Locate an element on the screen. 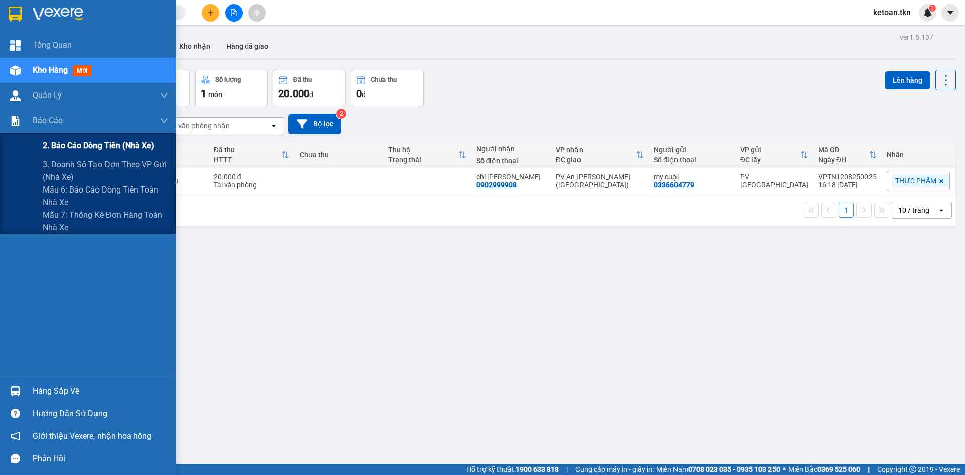  sup: 2 is located at coordinates (341, 114).